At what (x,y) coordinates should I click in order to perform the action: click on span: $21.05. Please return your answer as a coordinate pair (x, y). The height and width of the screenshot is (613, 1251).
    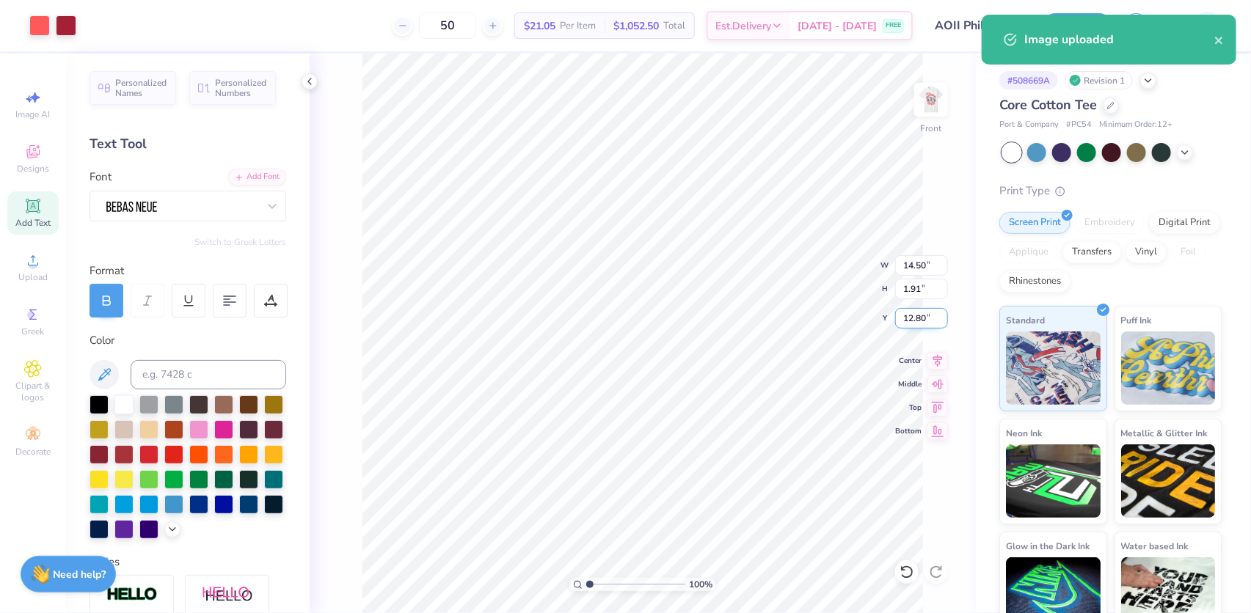
    Looking at the image, I should click on (539, 26).